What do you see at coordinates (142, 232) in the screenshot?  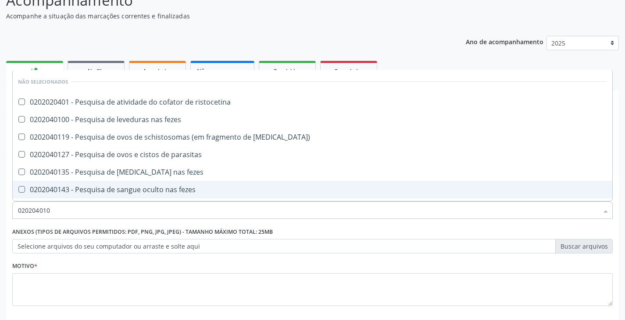 I see `label: Anexos (Tipos de arquivos permitidos: PDF, PNG, JPG, JPEG) - Tamanho máximo total: 25MB` at bounding box center [142, 232].